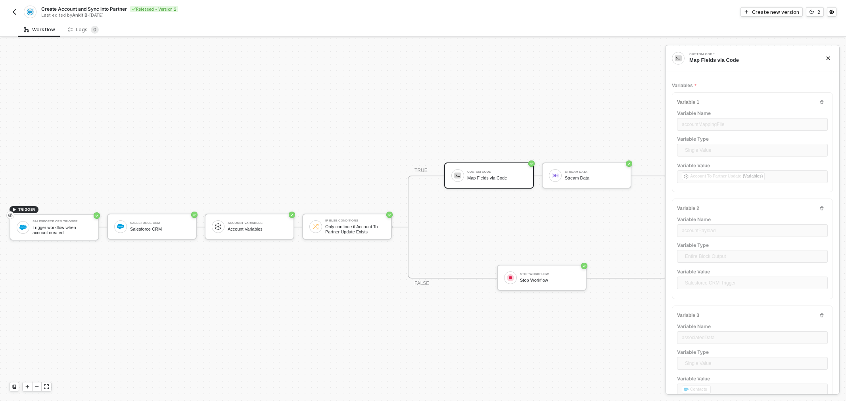 The image size is (846, 401). Describe the element at coordinates (688, 209) in the screenshot. I see `div: Variable 2` at that location.